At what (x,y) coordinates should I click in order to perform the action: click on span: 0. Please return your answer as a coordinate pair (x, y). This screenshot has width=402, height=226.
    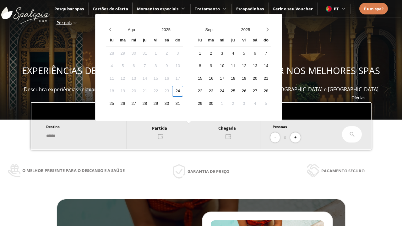
    Looking at the image, I should click on (285, 138).